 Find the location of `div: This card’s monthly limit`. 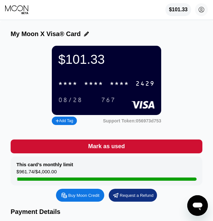

div: This card’s monthly limit is located at coordinates (45, 164).